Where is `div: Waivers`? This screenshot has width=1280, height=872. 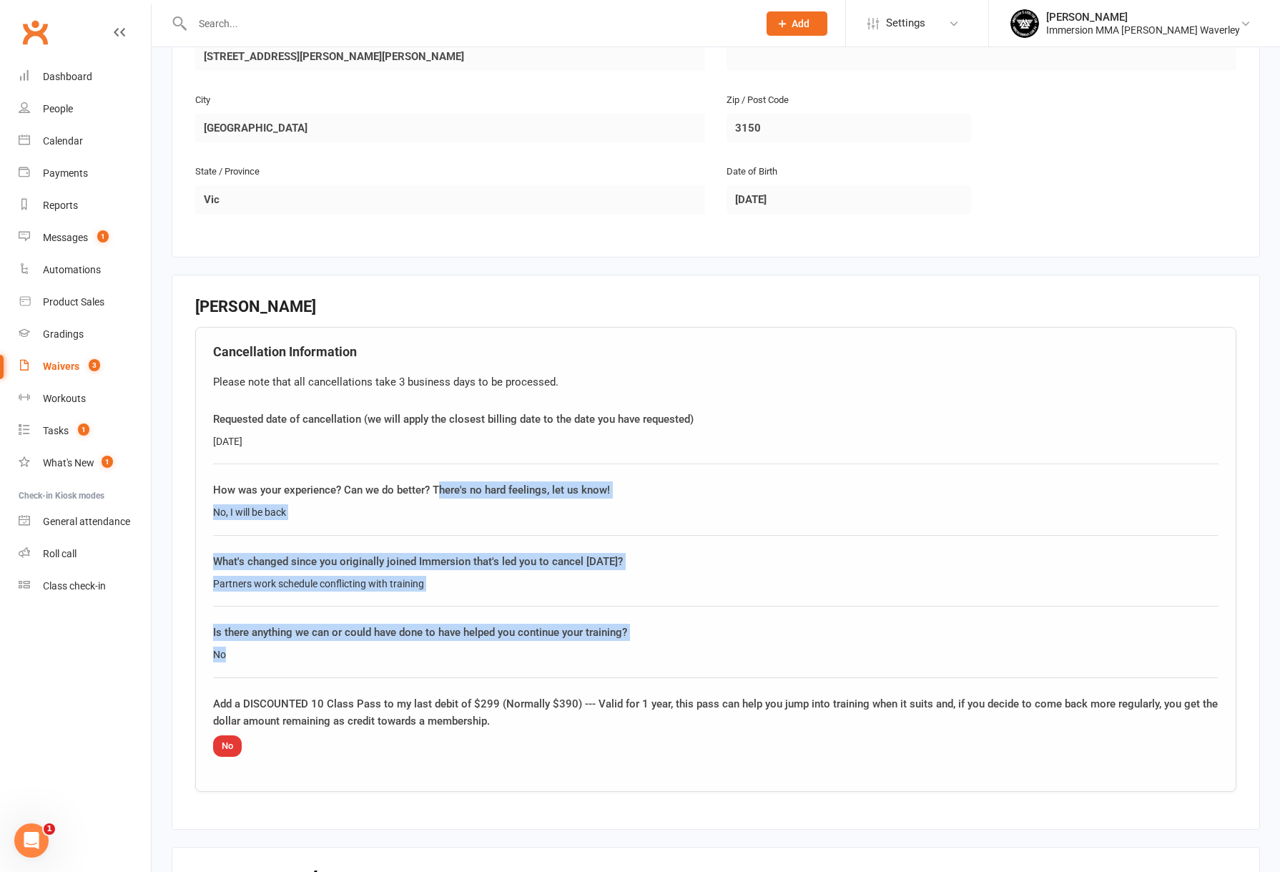 div: Waivers is located at coordinates (61, 366).